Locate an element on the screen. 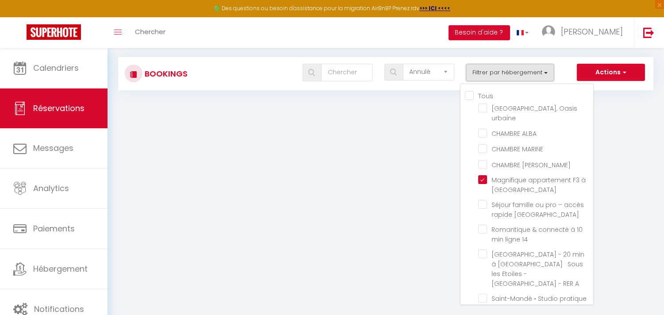 This screenshot has width=664, height=315. span: Paiements is located at coordinates (54, 228).